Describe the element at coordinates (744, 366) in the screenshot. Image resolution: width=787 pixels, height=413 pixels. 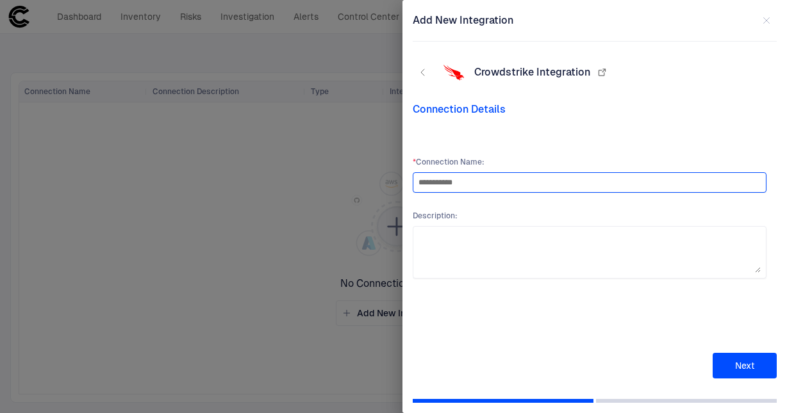
I see `button: Next` at that location.